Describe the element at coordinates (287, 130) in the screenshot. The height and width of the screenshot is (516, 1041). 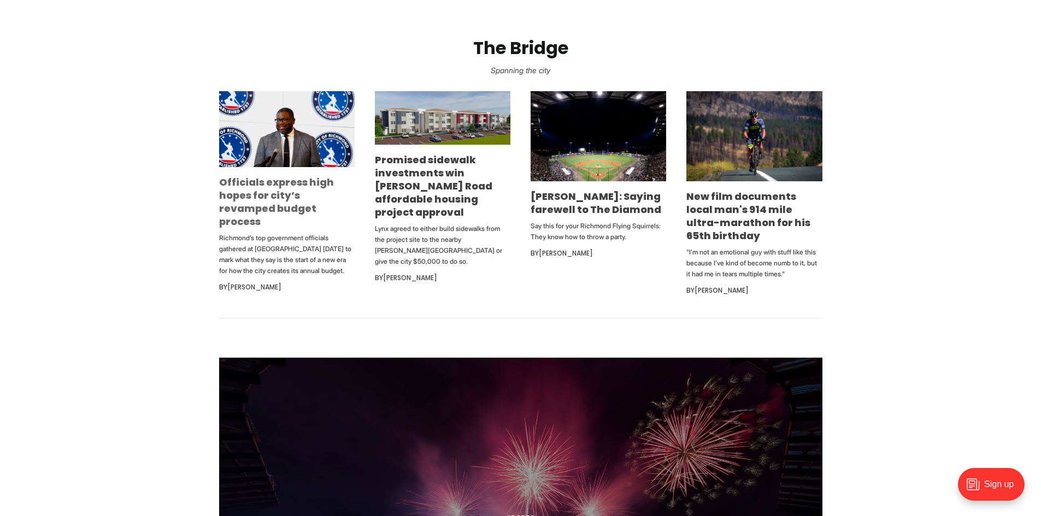
I see `img: Officials express high hopes for city’s revamped budget process` at that location.